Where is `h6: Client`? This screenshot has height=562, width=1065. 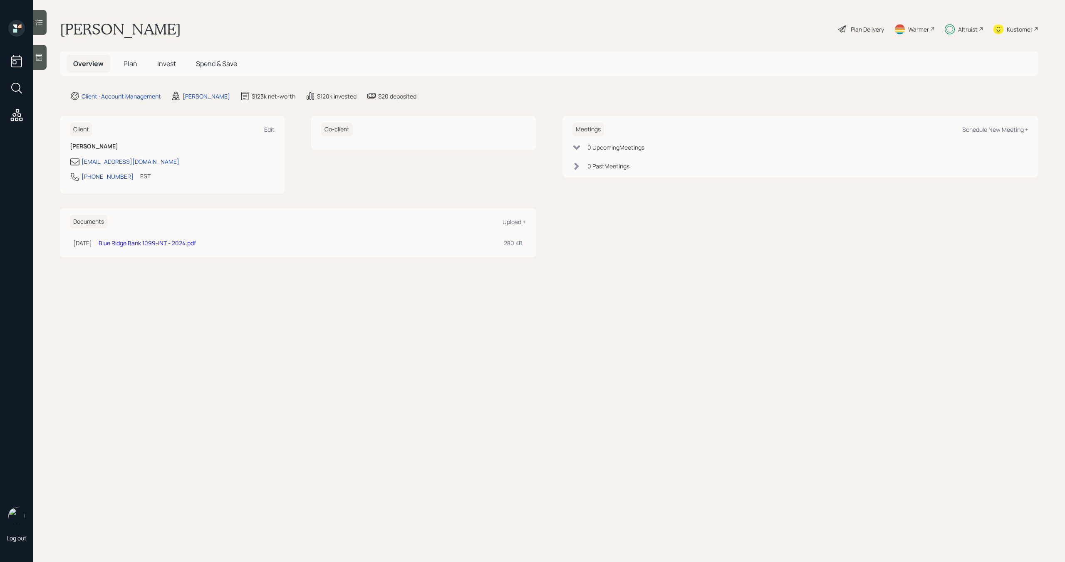 h6: Client is located at coordinates (81, 129).